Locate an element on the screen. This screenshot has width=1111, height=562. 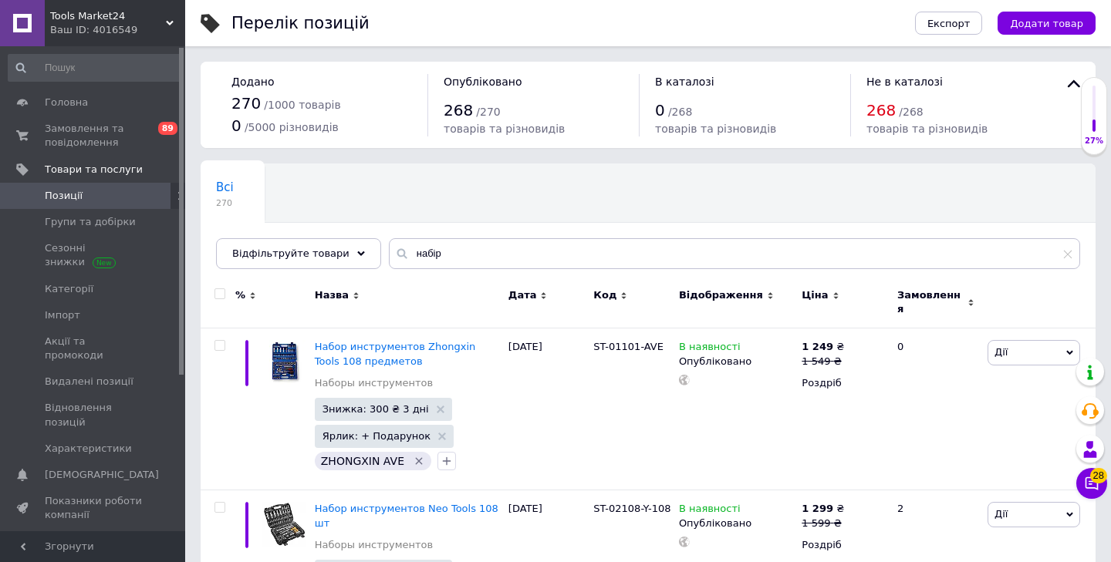
div: 1 599 ₴ is located at coordinates (822, 524).